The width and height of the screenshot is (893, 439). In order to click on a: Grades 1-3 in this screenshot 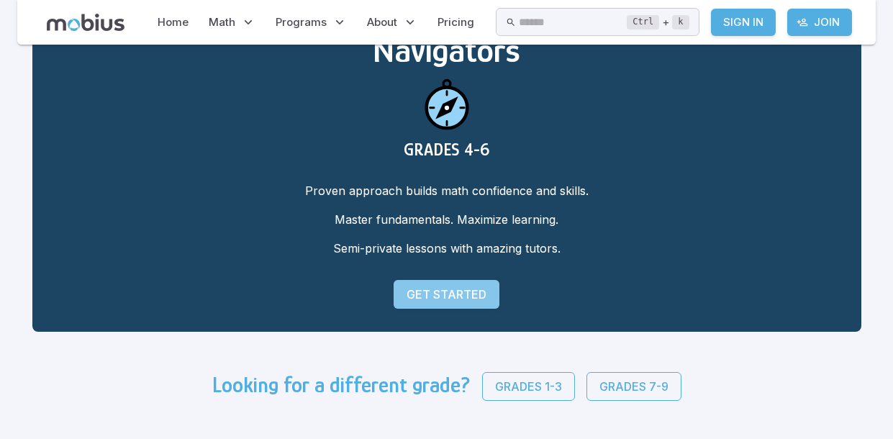, I will do `click(528, 387)`.